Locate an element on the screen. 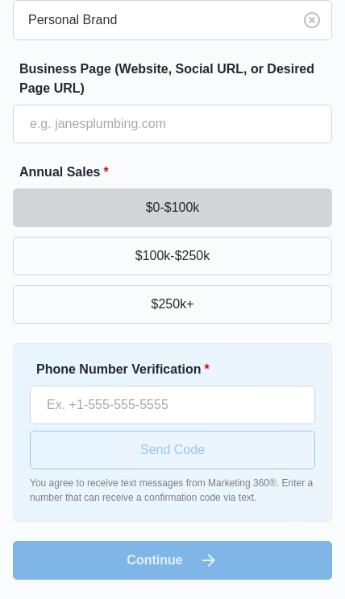 Image resolution: width=345 pixels, height=599 pixels. button: $0-$100k is located at coordinates (172, 208).